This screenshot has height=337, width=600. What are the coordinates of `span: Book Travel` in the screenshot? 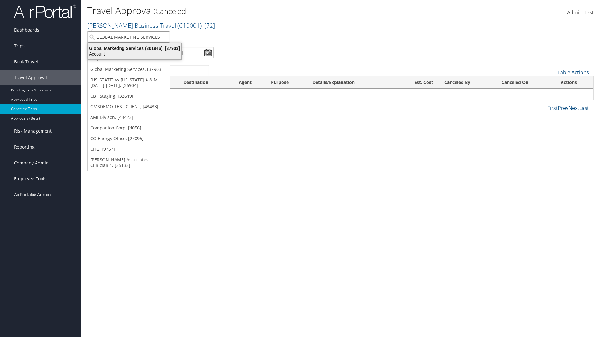 It's located at (26, 62).